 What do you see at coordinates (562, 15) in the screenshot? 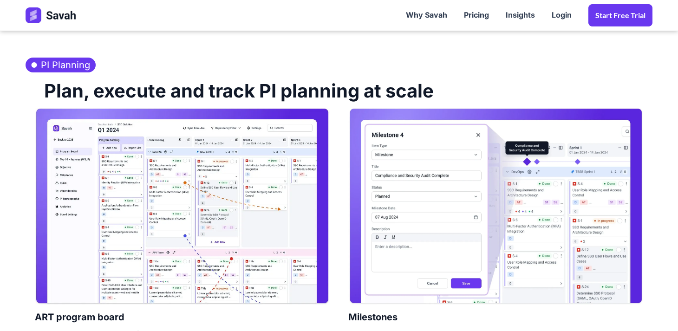
I see `a: Login` at bounding box center [562, 15].